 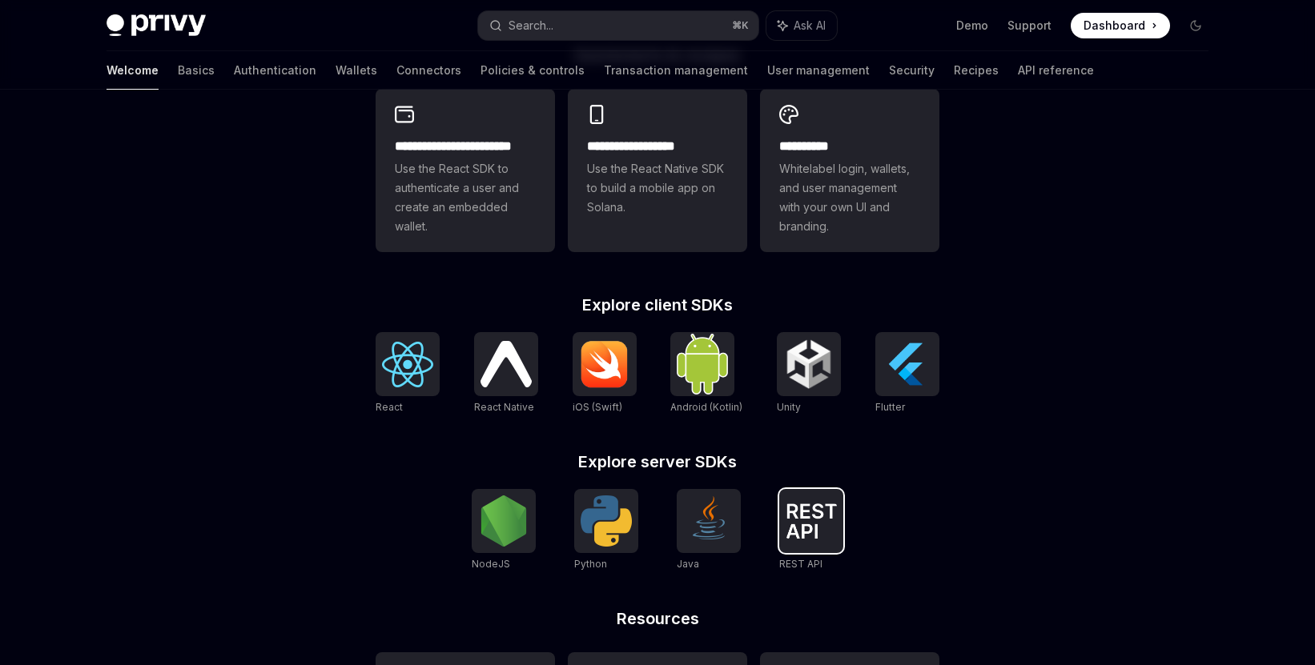 What do you see at coordinates (1196, 26) in the screenshot?
I see `button: Toggle dark mode` at bounding box center [1196, 26].